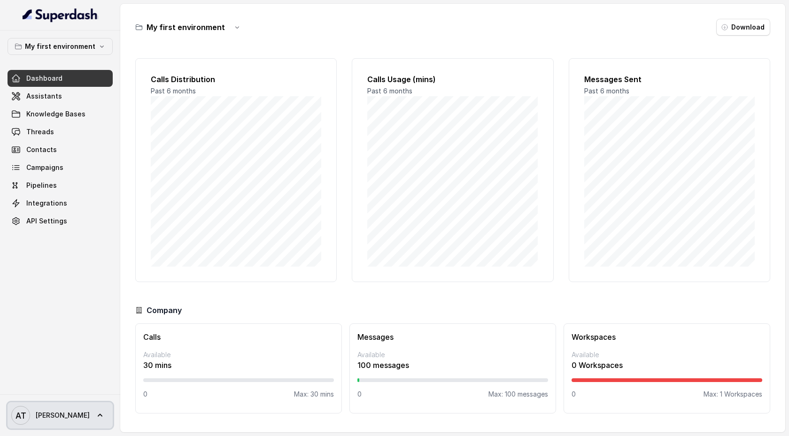 The height and width of the screenshot is (436, 789). I want to click on span: Dashboard, so click(44, 78).